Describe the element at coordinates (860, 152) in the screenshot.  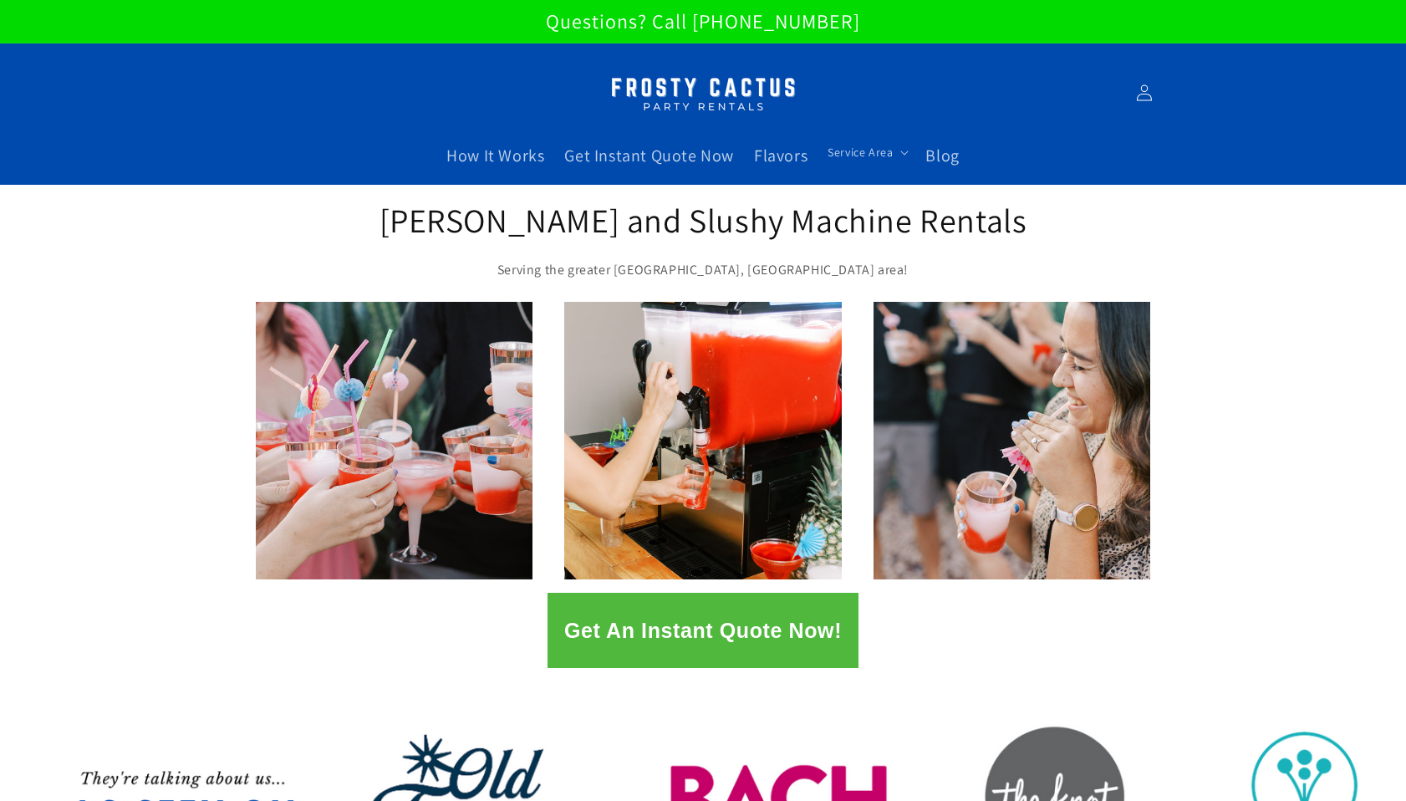
I see `span: Service Area` at that location.